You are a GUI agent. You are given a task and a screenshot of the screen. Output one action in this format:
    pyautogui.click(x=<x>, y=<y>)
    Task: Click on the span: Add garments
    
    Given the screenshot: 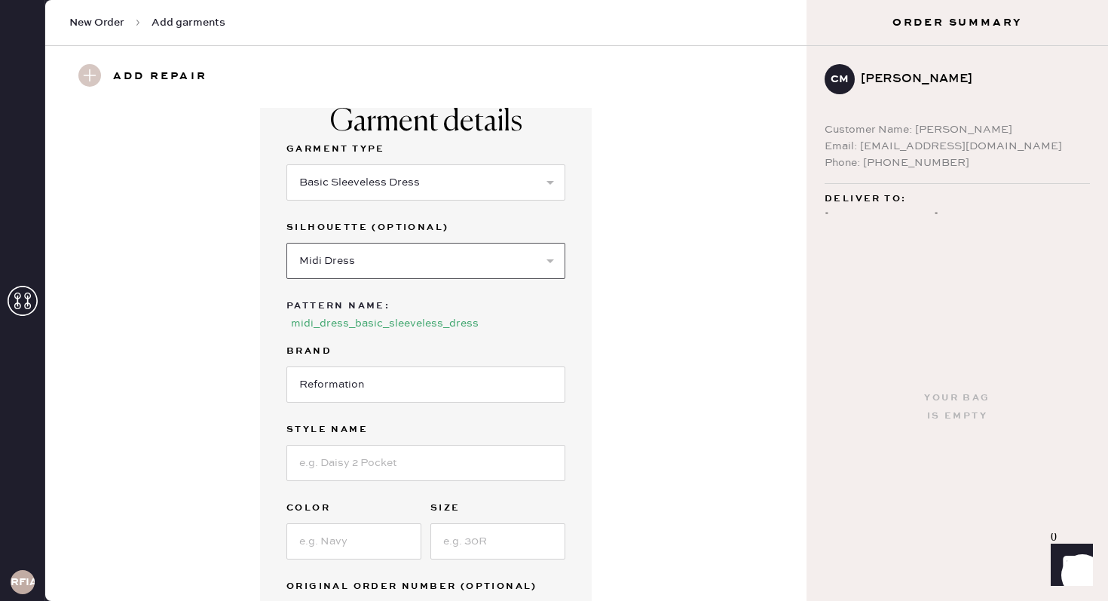 What is the action you would take?
    pyautogui.click(x=188, y=23)
    